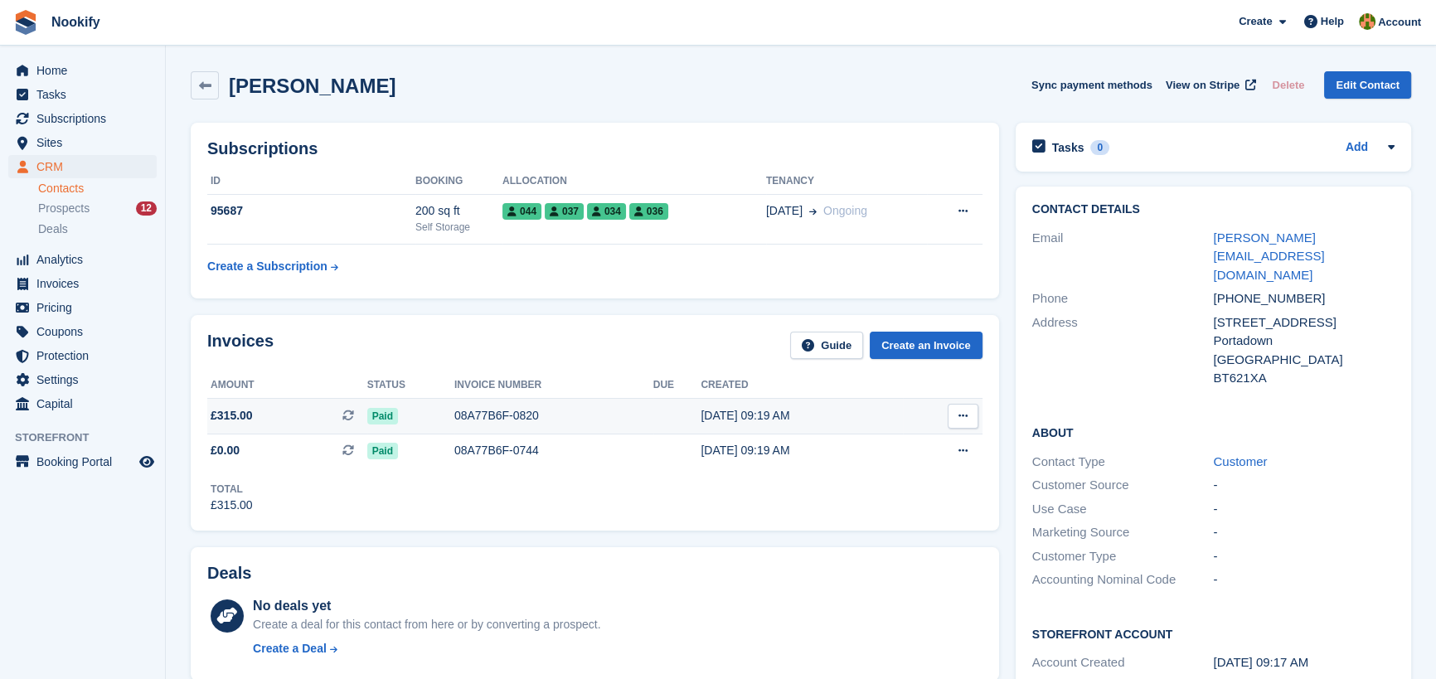 This screenshot has height=679, width=1436. What do you see at coordinates (564, 211) in the screenshot?
I see `span: 037` at bounding box center [564, 211].